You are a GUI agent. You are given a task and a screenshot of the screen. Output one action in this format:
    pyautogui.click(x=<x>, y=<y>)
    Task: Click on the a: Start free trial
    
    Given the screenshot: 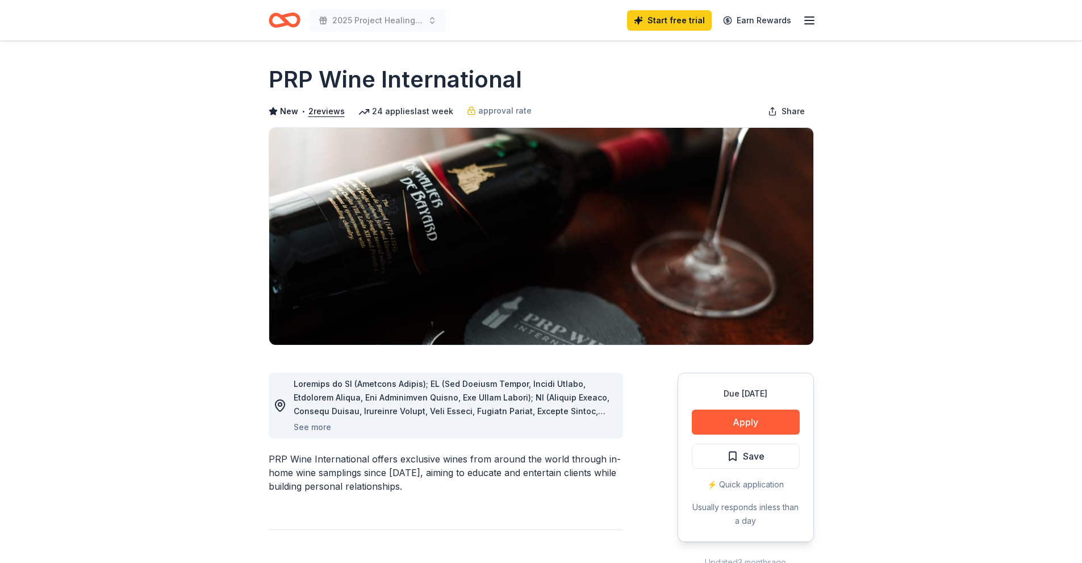 What is the action you would take?
    pyautogui.click(x=669, y=20)
    